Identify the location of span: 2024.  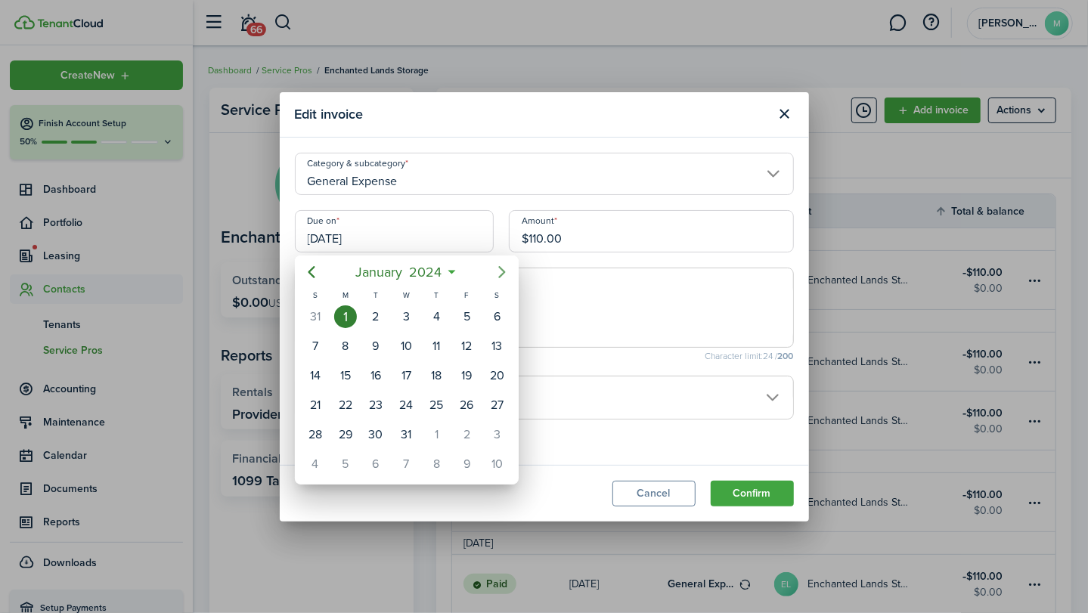
(426, 272).